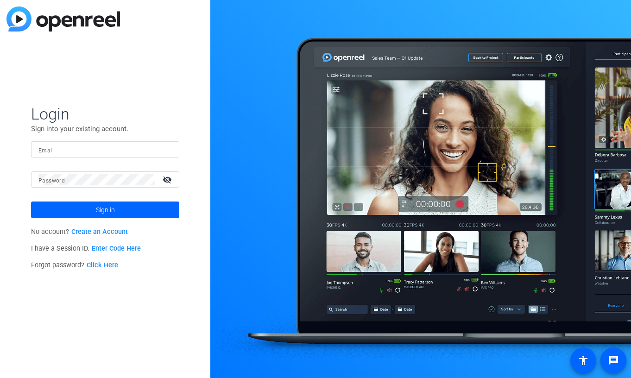 Image resolution: width=631 pixels, height=378 pixels. What do you see at coordinates (46, 151) in the screenshot?
I see `mat-label: Email` at bounding box center [46, 151].